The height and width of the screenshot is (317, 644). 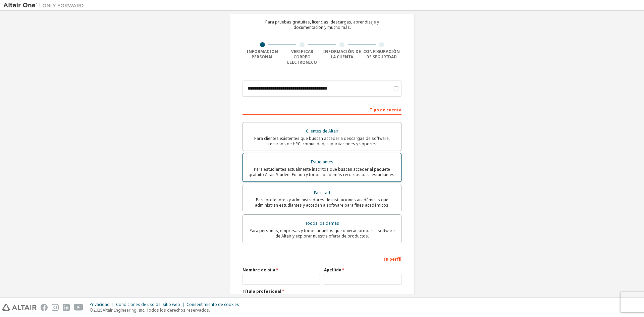 What do you see at coordinates (322, 223) in the screenshot?
I see `font: Todos los demás` at bounding box center [322, 223].